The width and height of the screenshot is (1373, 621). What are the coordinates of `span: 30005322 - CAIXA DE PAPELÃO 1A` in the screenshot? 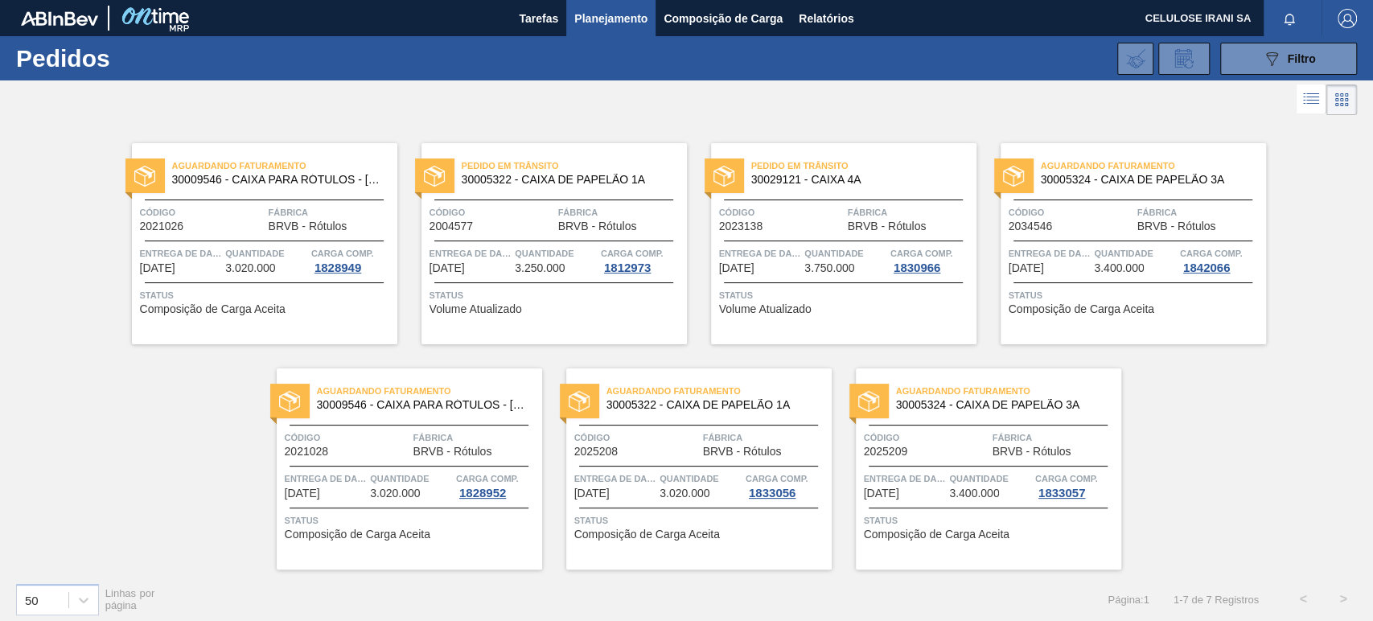 It's located at (568, 179).